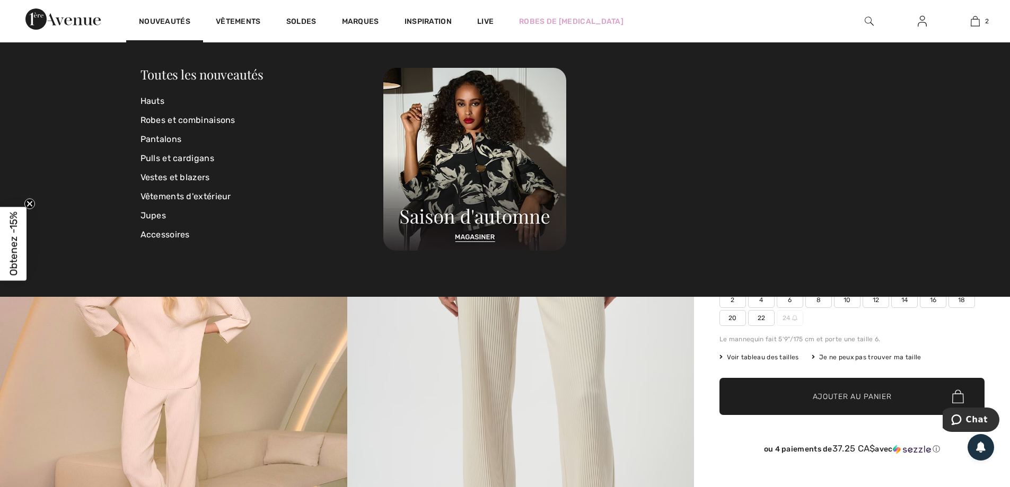 The width and height of the screenshot is (1010, 487). I want to click on div: ou 4 paiements de37.25 CA$avecSezzle Cliquez pour en savoir plus sur Sezzle, so click(852, 450).